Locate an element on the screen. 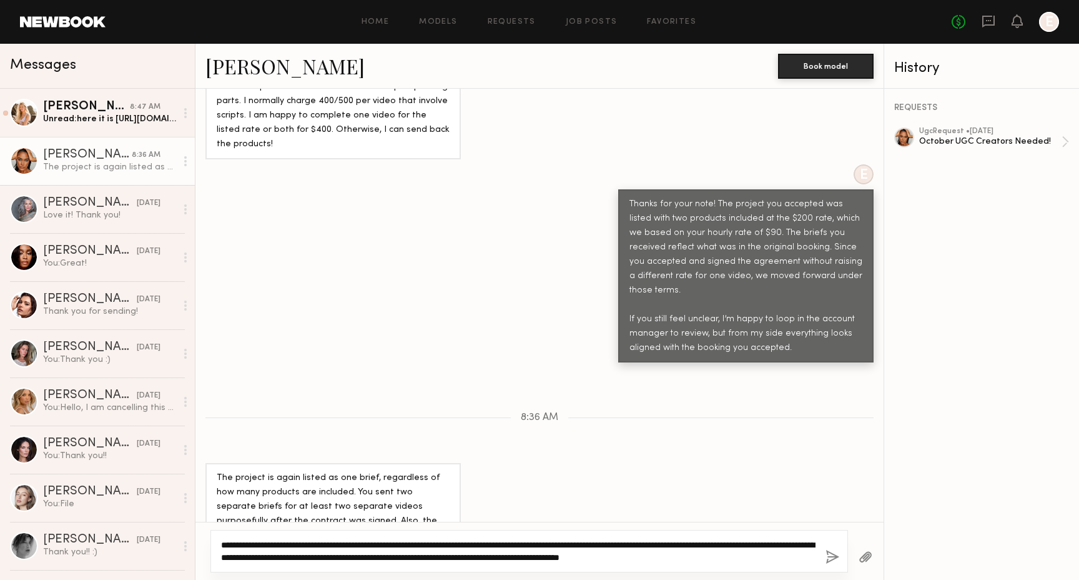 The height and width of the screenshot is (580, 1079). a: Book model is located at coordinates (826, 65).